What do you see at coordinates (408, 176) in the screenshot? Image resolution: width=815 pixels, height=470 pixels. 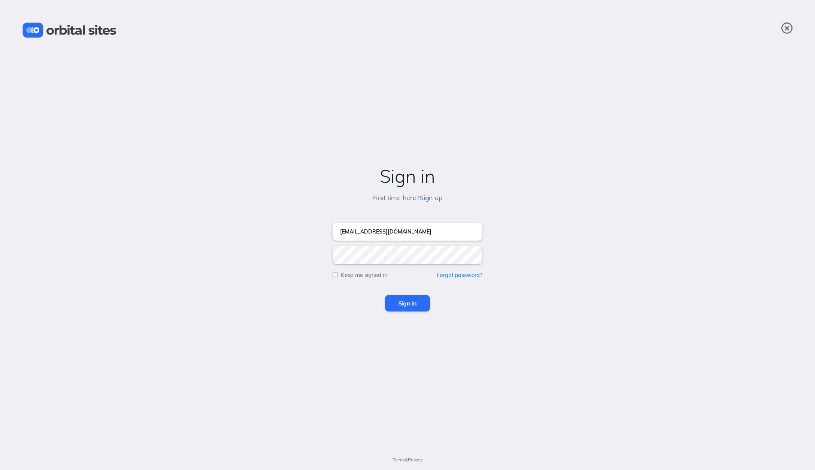 I see `h2: Sign in` at bounding box center [408, 176].